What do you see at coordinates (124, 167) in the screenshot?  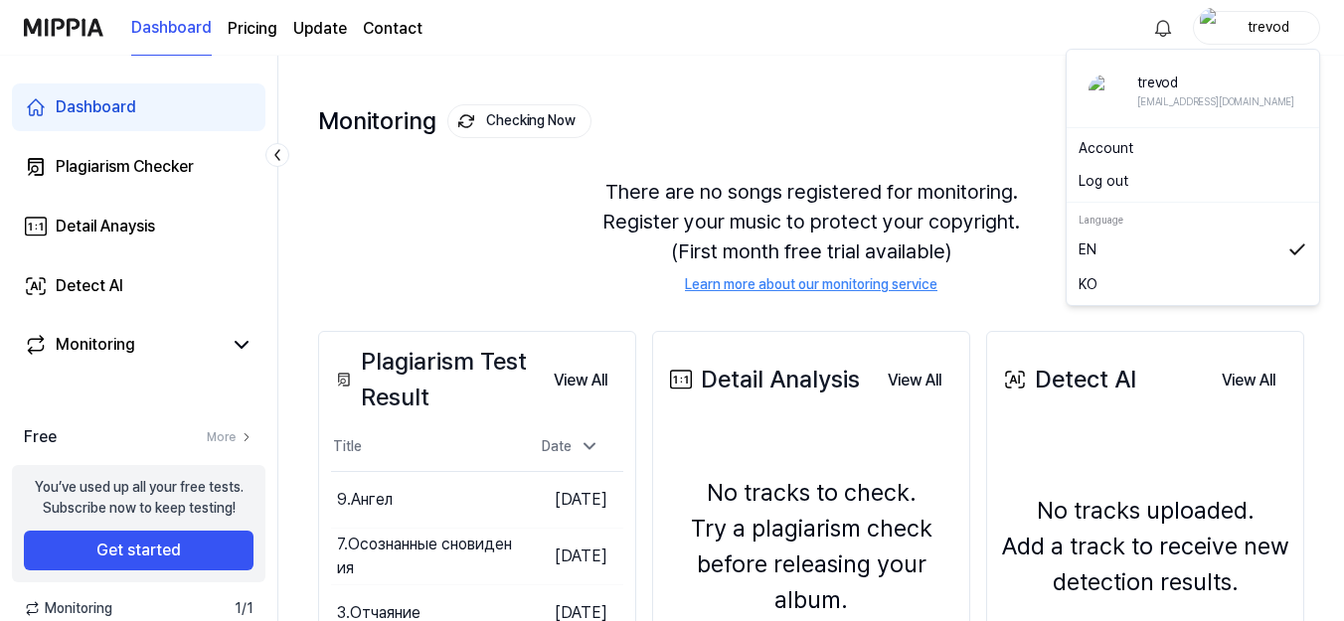 I see `div: Plagiarism Checker` at bounding box center [124, 167].